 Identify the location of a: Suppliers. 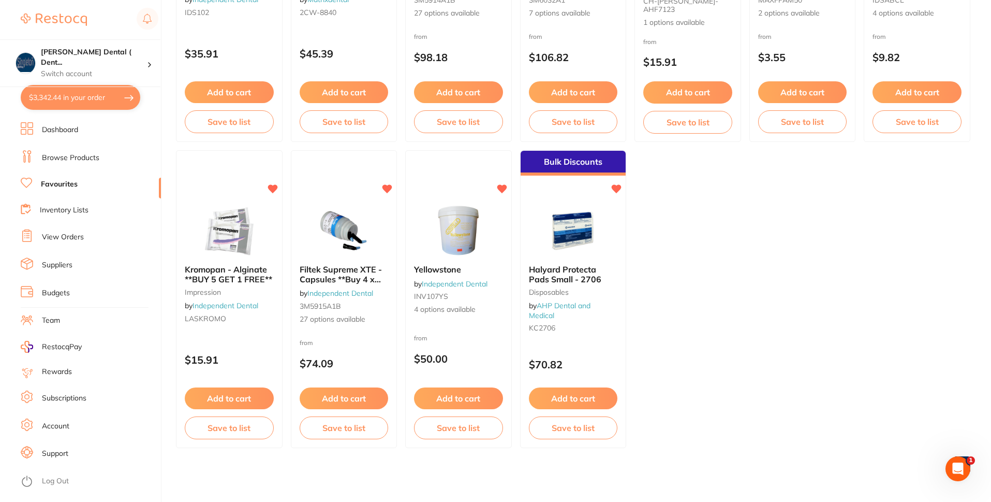
(57, 265).